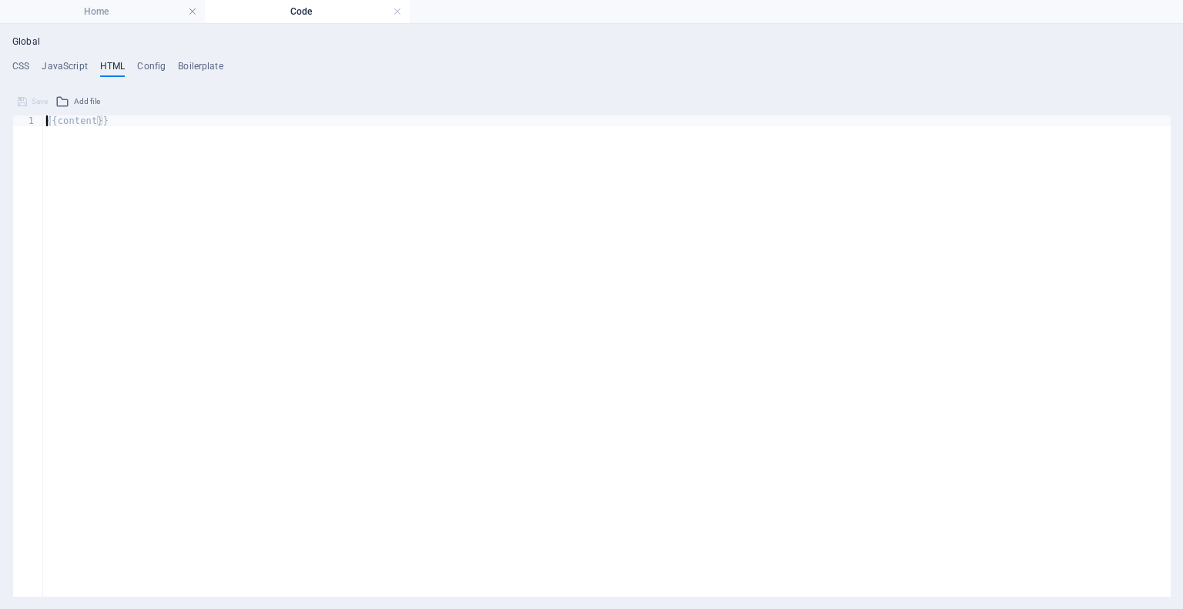 Image resolution: width=1183 pixels, height=609 pixels. Describe the element at coordinates (307, 12) in the screenshot. I see `h4: Code` at that location.